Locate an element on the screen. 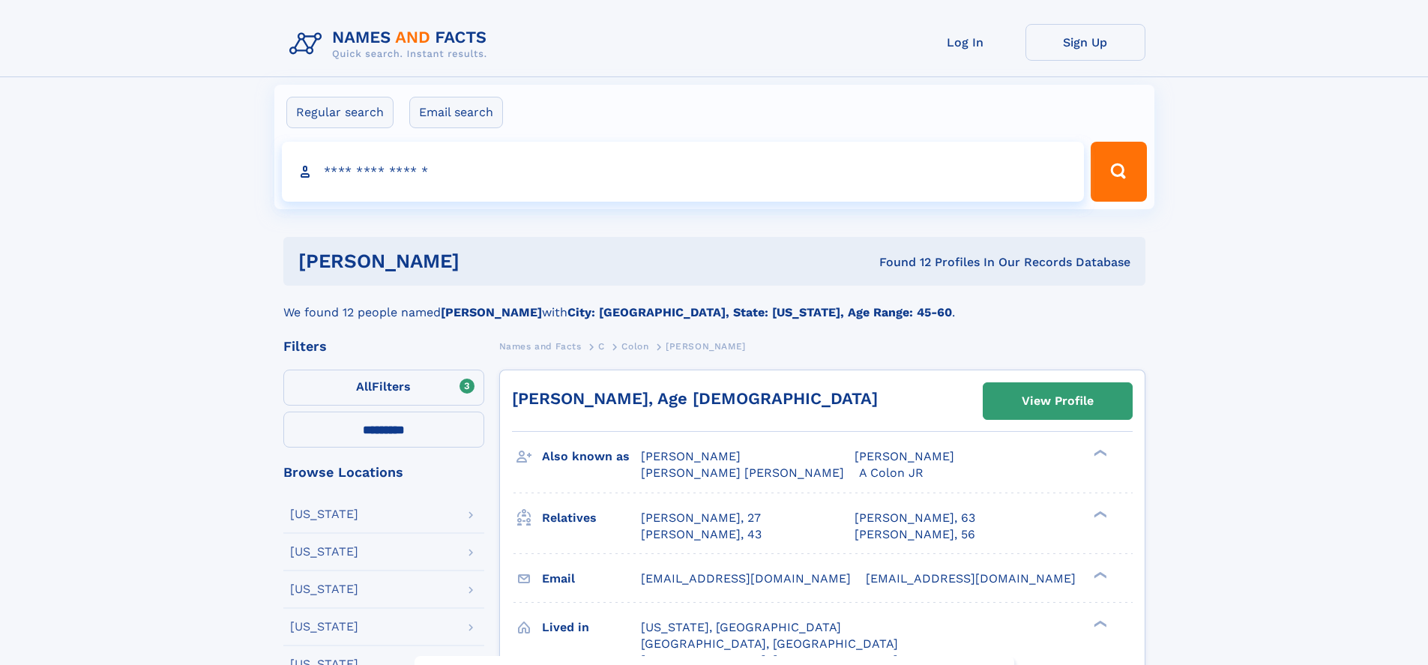 Image resolution: width=1428 pixels, height=665 pixels. span: A Colon JR is located at coordinates (892, 472).